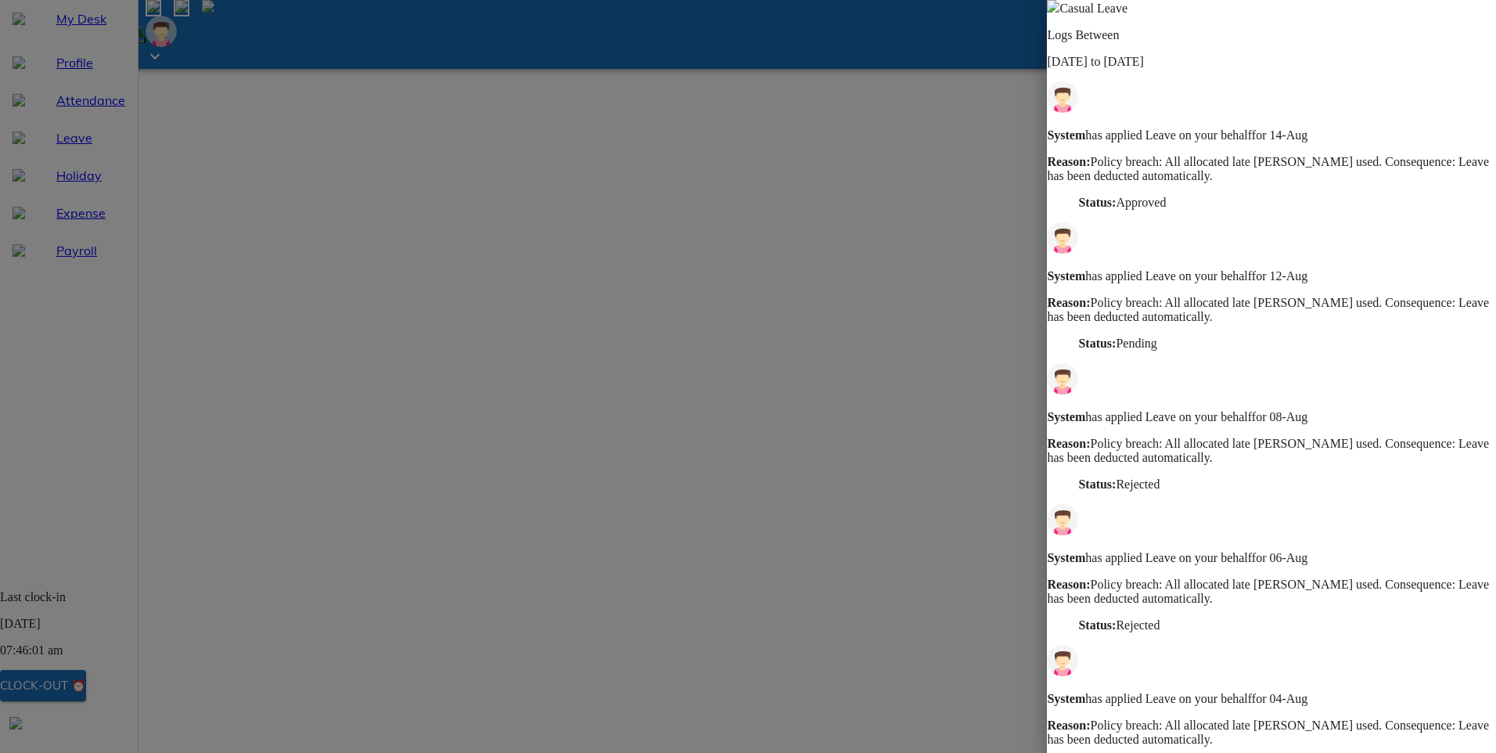  What do you see at coordinates (1271, 558) in the screenshot?
I see `p: has applied Leave on your behalf for 06-Aug` at bounding box center [1271, 558].